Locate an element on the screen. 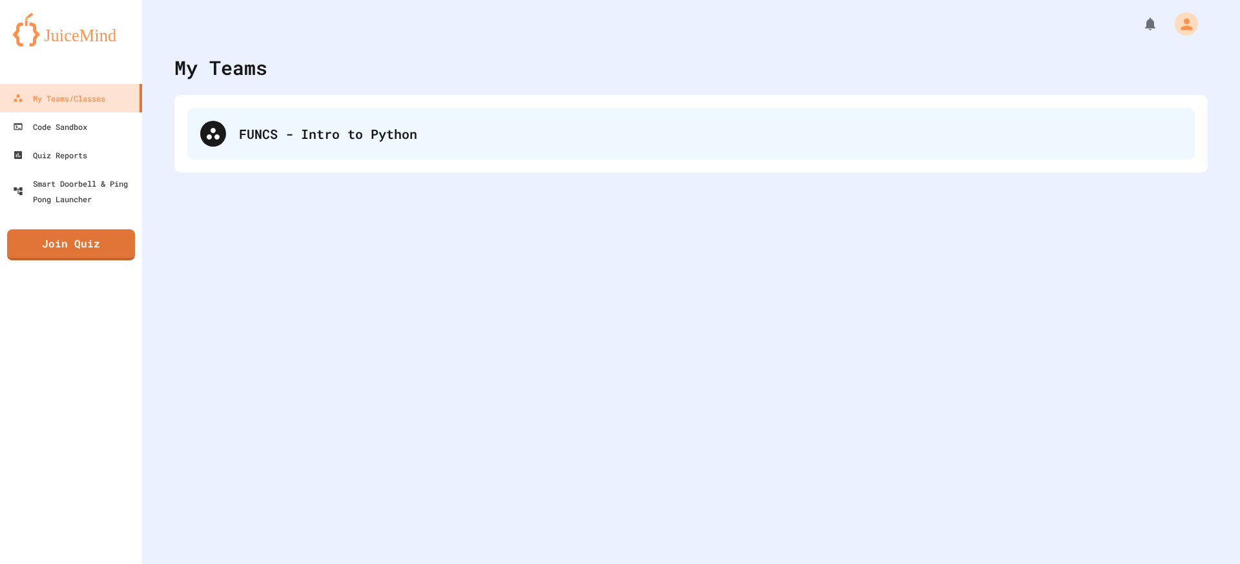 This screenshot has width=1240, height=564. div: My Teams is located at coordinates (221, 67).